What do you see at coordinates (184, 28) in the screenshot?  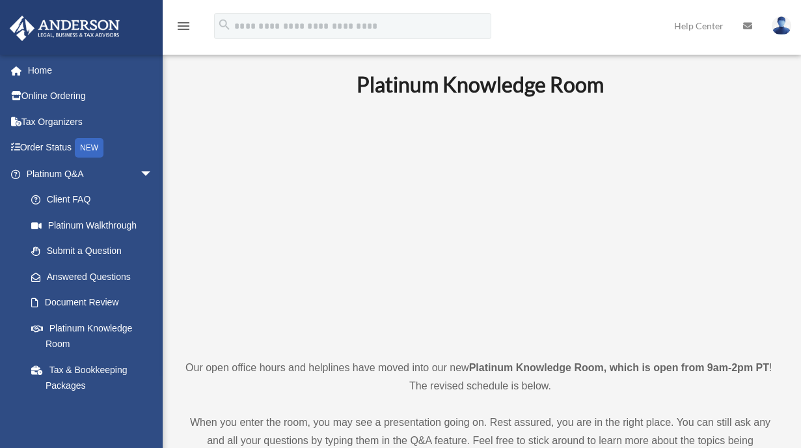 I see `a: menu` at bounding box center [184, 28].